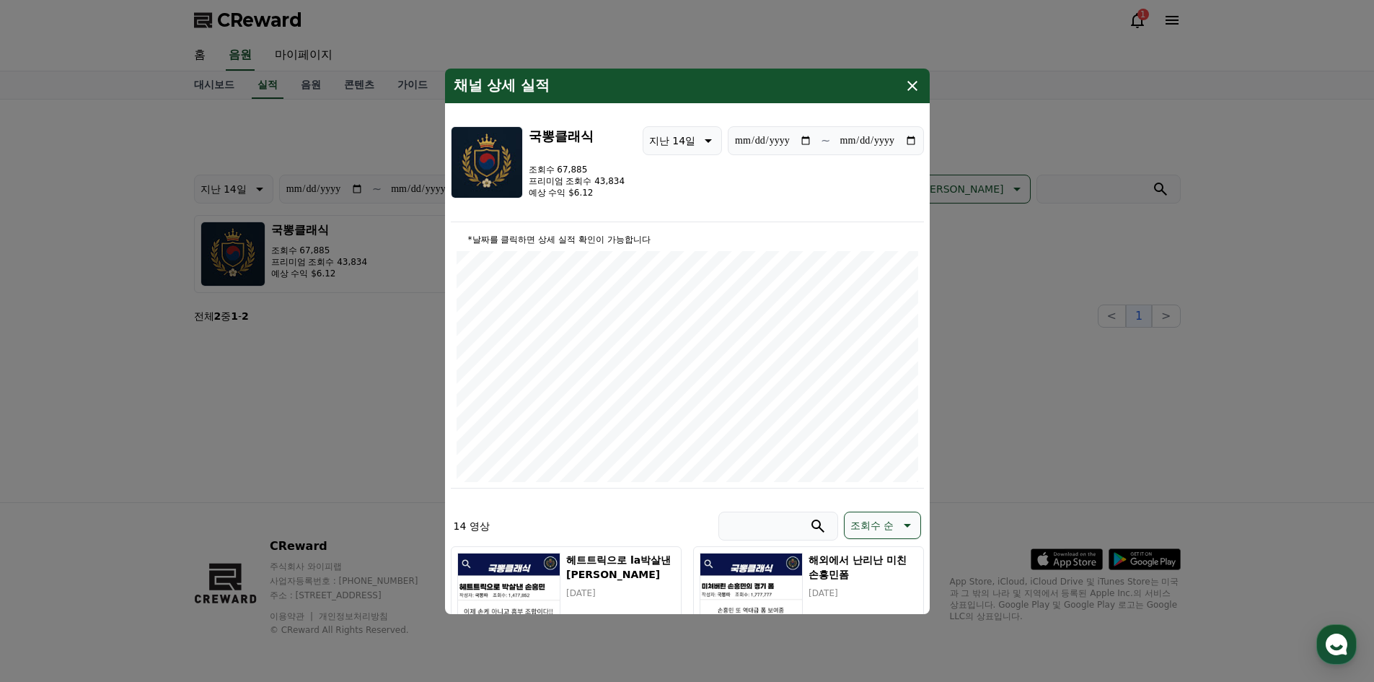 The image size is (1374, 682). I want to click on a: 설정, so click(232, 475).